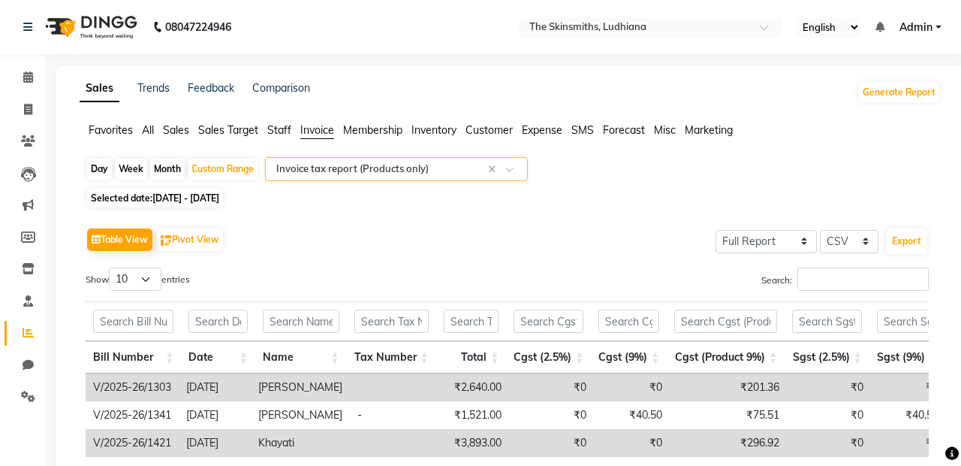  I want to click on input: Search Cgst (Product 9%), so click(726, 321).